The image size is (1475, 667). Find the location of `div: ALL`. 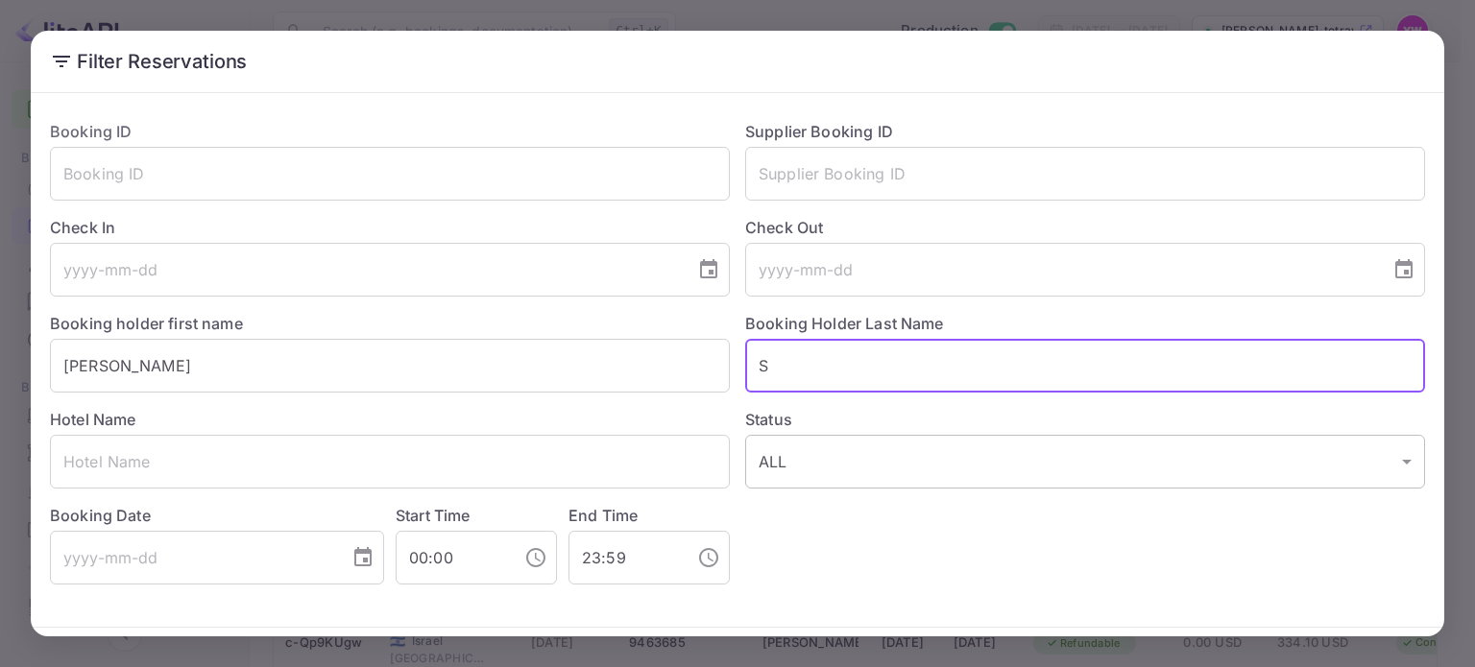

div: ALL is located at coordinates (1085, 462).